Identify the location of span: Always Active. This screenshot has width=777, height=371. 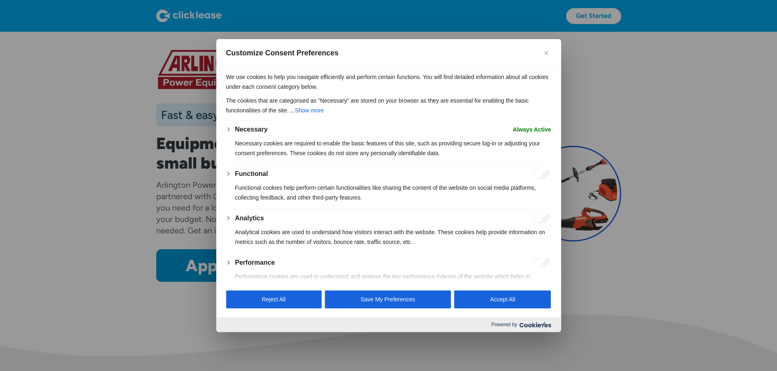
(532, 130).